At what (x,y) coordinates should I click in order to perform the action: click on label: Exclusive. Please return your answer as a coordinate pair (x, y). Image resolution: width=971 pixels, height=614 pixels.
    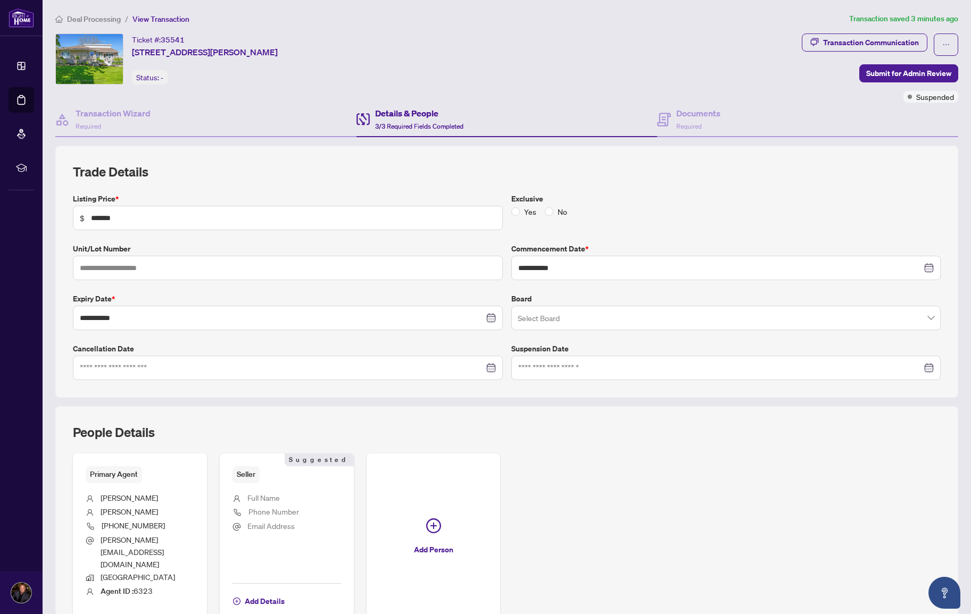
    Looking at the image, I should click on (726, 199).